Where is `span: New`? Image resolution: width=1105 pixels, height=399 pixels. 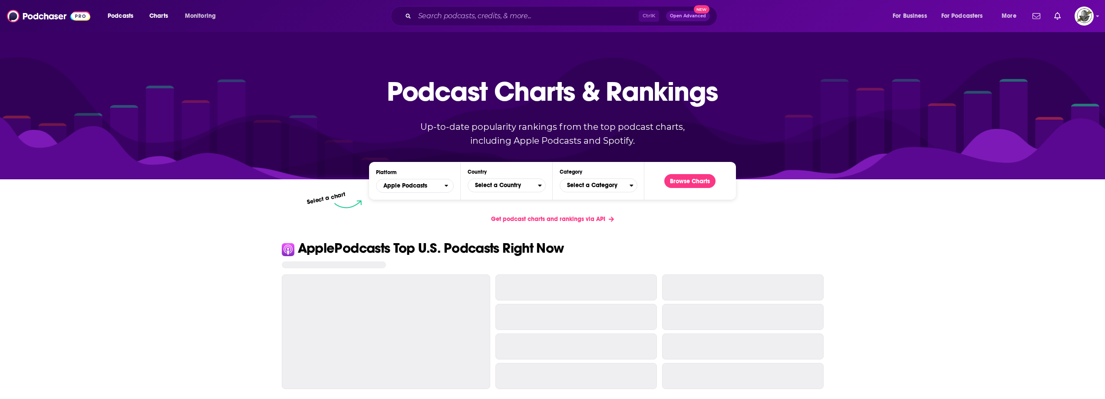
span: New is located at coordinates (701, 9).